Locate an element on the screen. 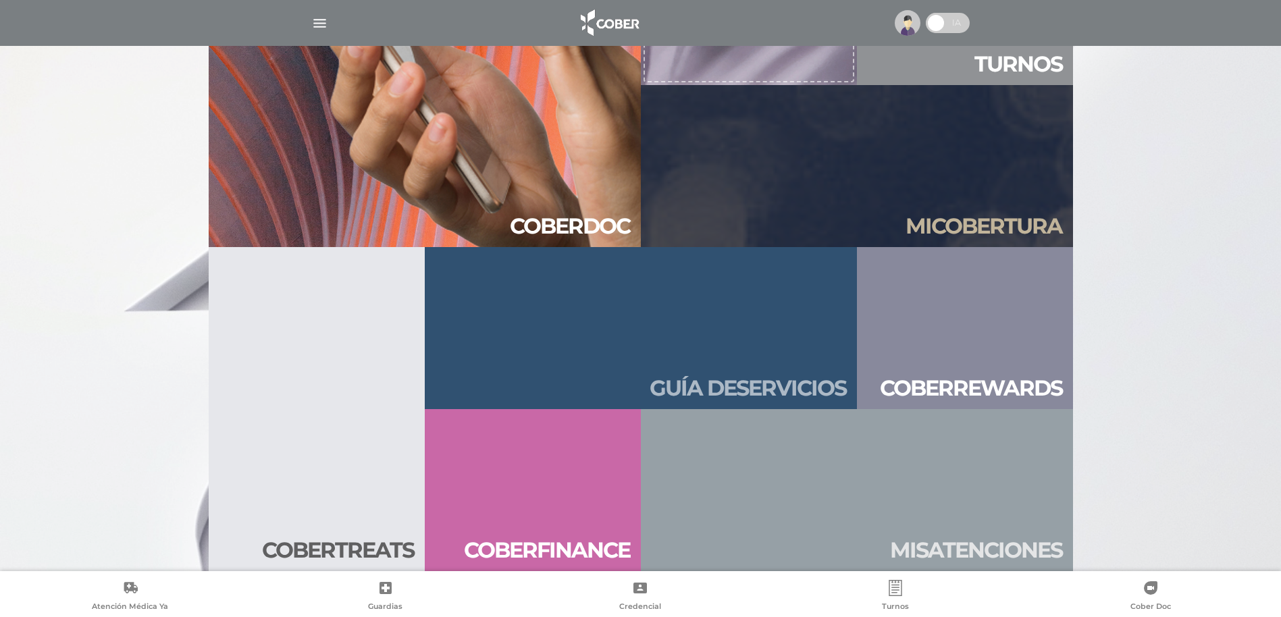 This screenshot has width=1281, height=617. span: Guardias is located at coordinates (385, 608).